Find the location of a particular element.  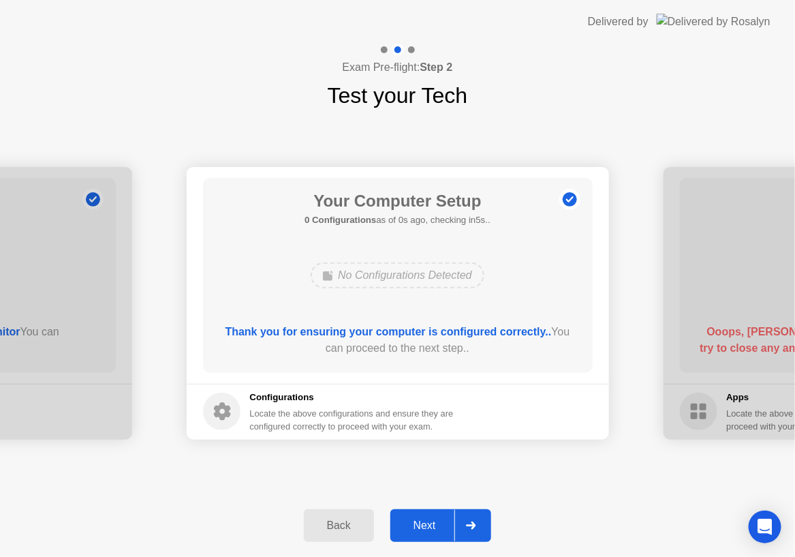

h1: Test your Tech is located at coordinates (398, 95).